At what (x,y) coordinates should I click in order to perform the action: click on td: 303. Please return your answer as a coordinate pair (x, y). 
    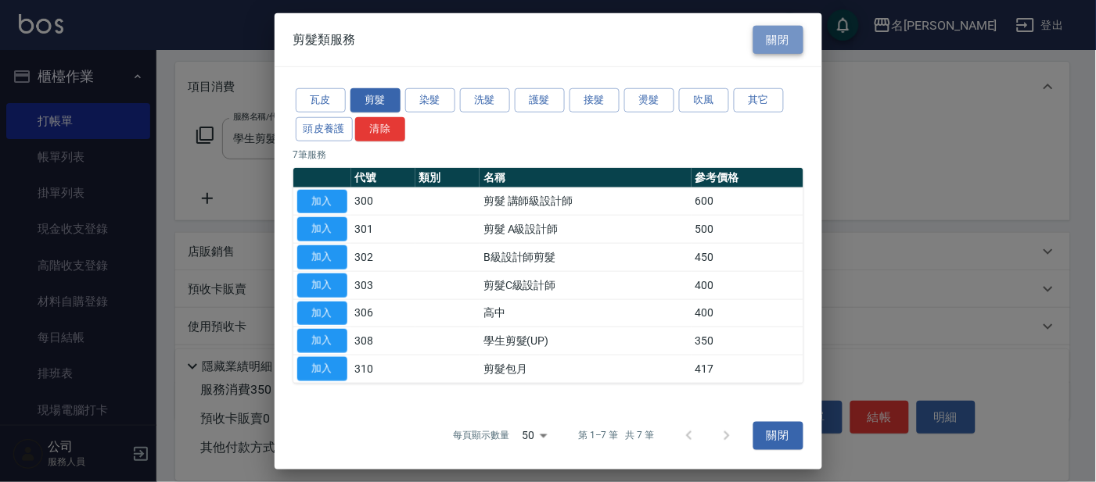
    Looking at the image, I should click on (383, 285).